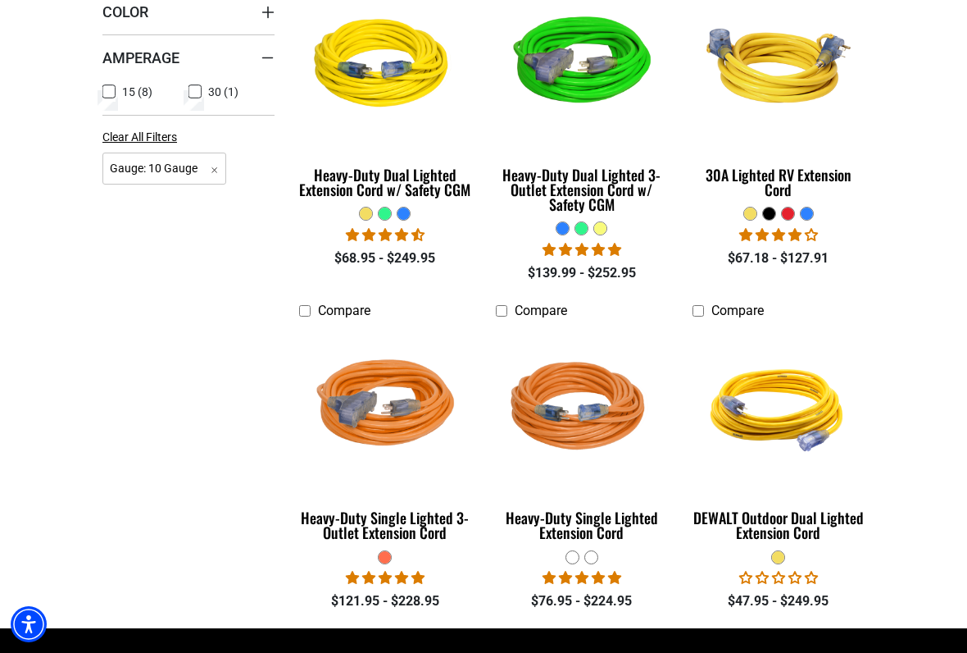 The height and width of the screenshot is (653, 967). Describe the element at coordinates (29, 624) in the screenshot. I see `div: Accessibility Menu` at that location.